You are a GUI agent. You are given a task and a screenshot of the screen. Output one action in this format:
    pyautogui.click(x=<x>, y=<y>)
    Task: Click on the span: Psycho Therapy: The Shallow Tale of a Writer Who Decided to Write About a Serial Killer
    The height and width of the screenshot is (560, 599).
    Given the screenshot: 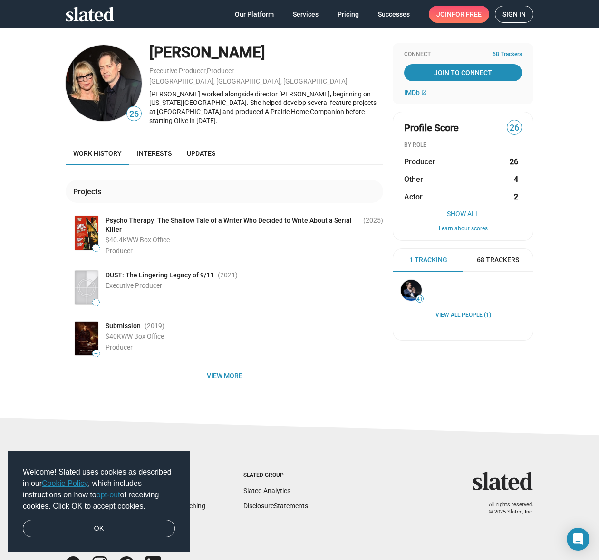 What is the action you would take?
    pyautogui.click(x=232, y=225)
    